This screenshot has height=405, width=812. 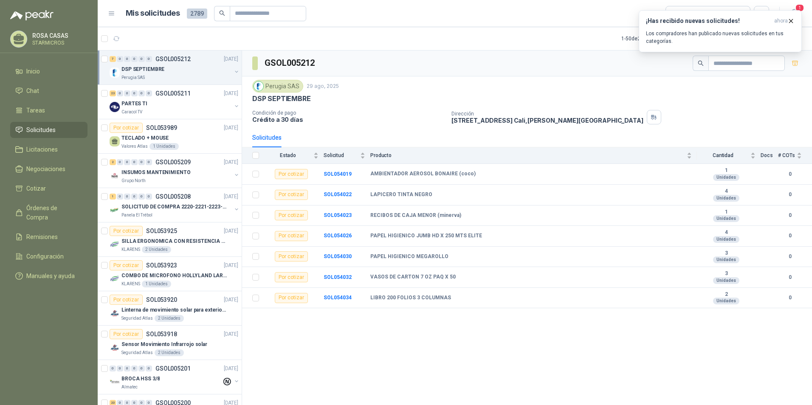 What do you see at coordinates (680, 14) in the screenshot?
I see `div: Todas` at bounding box center [680, 14].